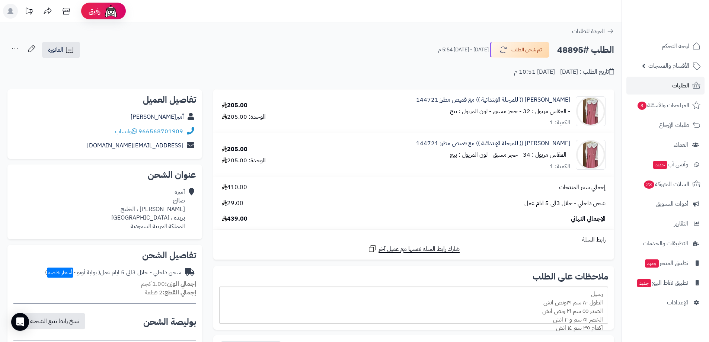 The height and width of the screenshot is (342, 709). I want to click on button: تم شحن الطلب, so click(520, 50).